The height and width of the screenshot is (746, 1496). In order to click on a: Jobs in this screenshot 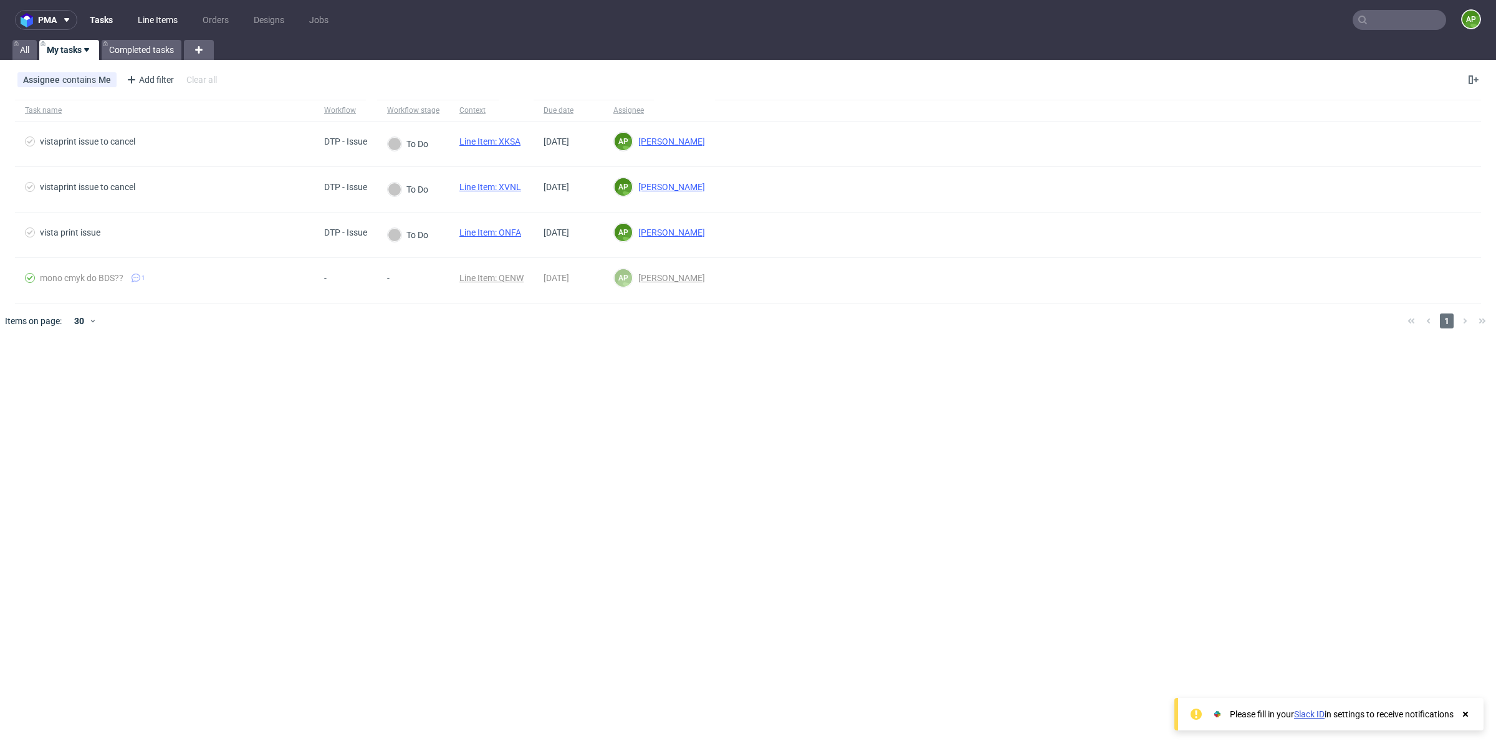, I will do `click(319, 20)`.